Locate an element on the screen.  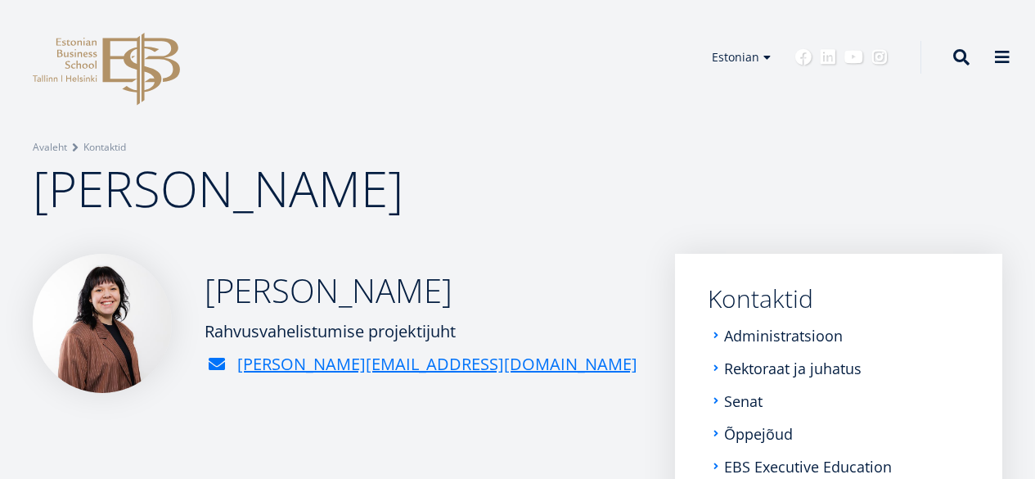
a: Administratsioon is located at coordinates (783, 336).